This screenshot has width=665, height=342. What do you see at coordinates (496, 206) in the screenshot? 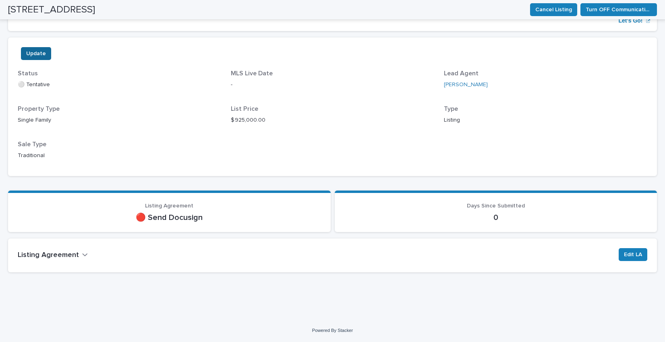
I see `span: Days Since Submitted` at bounding box center [496, 206].